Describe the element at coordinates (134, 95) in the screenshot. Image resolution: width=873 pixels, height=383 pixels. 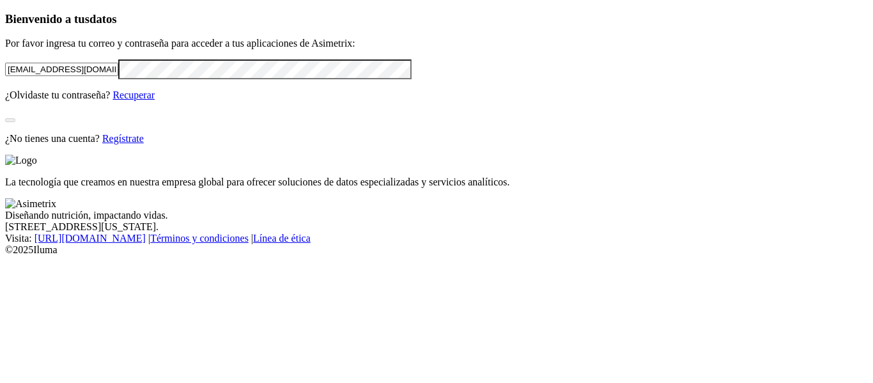
I see `a: Recuperar` at that location.